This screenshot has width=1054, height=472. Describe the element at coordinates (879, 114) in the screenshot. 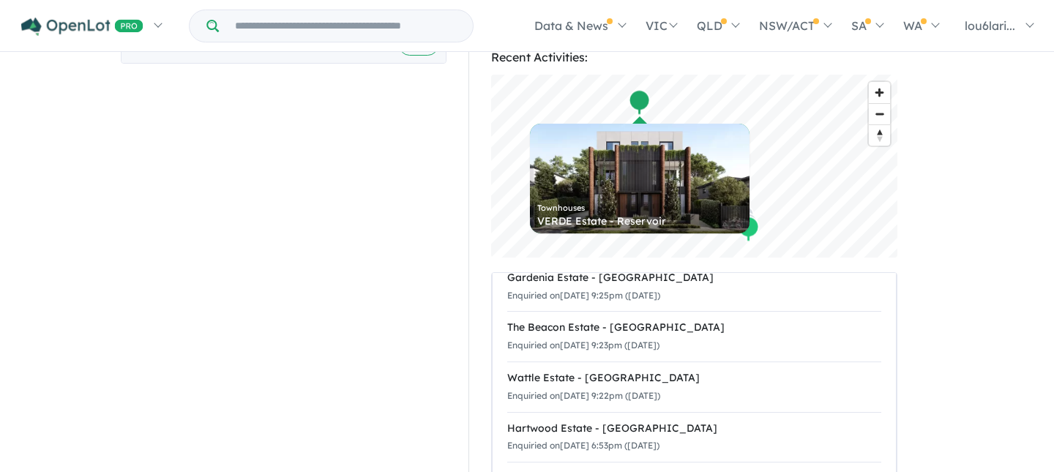

I see `span: Zoom out` at that location.